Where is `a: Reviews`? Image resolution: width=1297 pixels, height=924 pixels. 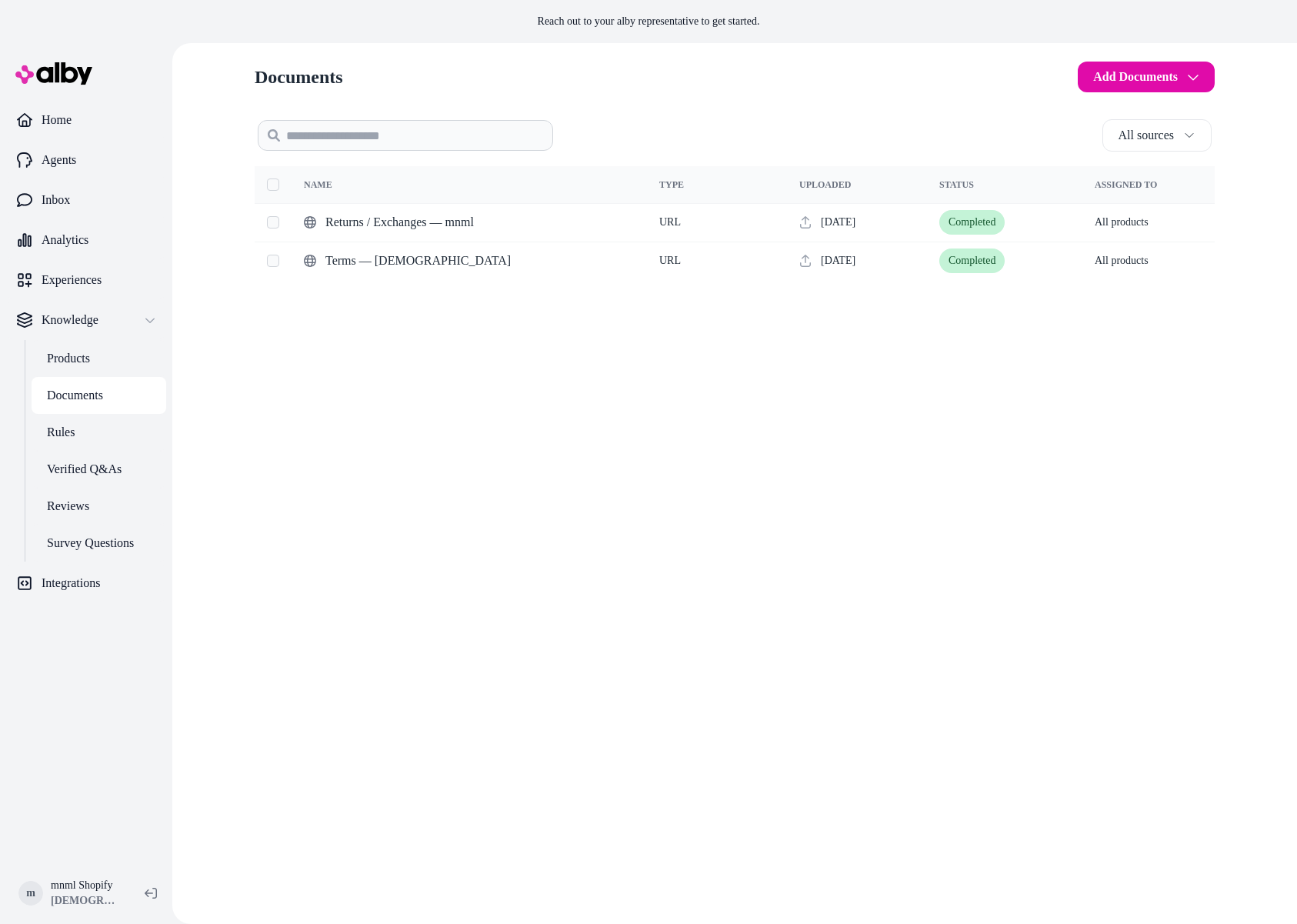
a: Reviews is located at coordinates (99, 506).